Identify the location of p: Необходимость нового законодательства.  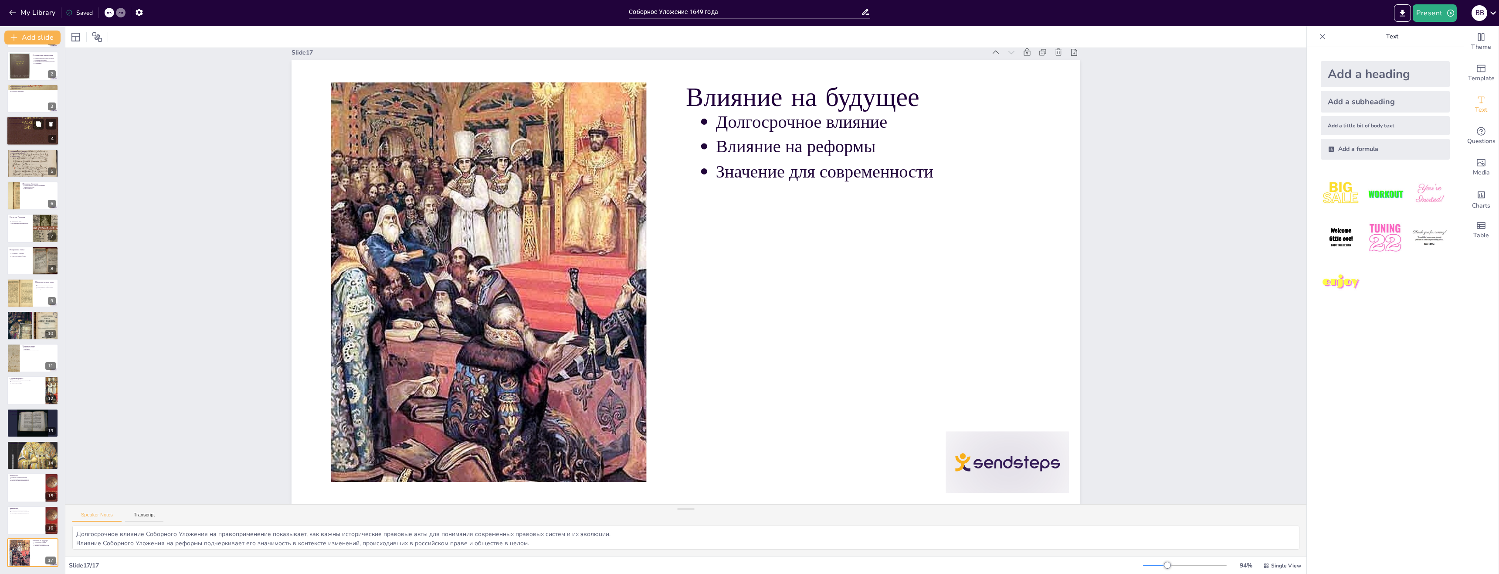
(45, 61).